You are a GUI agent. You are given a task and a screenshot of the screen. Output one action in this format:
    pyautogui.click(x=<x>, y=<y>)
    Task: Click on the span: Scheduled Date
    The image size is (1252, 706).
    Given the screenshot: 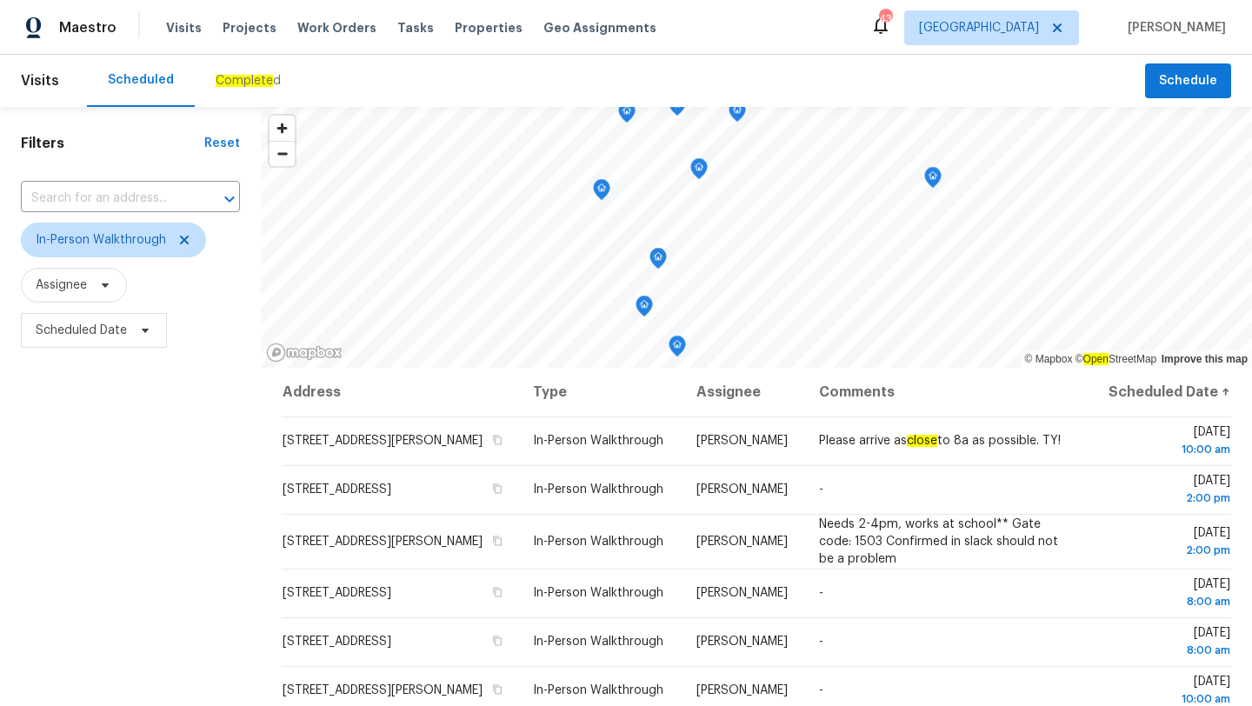 What is the action you would take?
    pyautogui.click(x=81, y=330)
    